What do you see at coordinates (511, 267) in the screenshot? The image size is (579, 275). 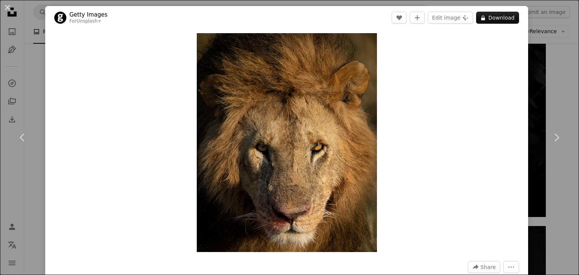 I see `button: More Actions` at bounding box center [511, 267].